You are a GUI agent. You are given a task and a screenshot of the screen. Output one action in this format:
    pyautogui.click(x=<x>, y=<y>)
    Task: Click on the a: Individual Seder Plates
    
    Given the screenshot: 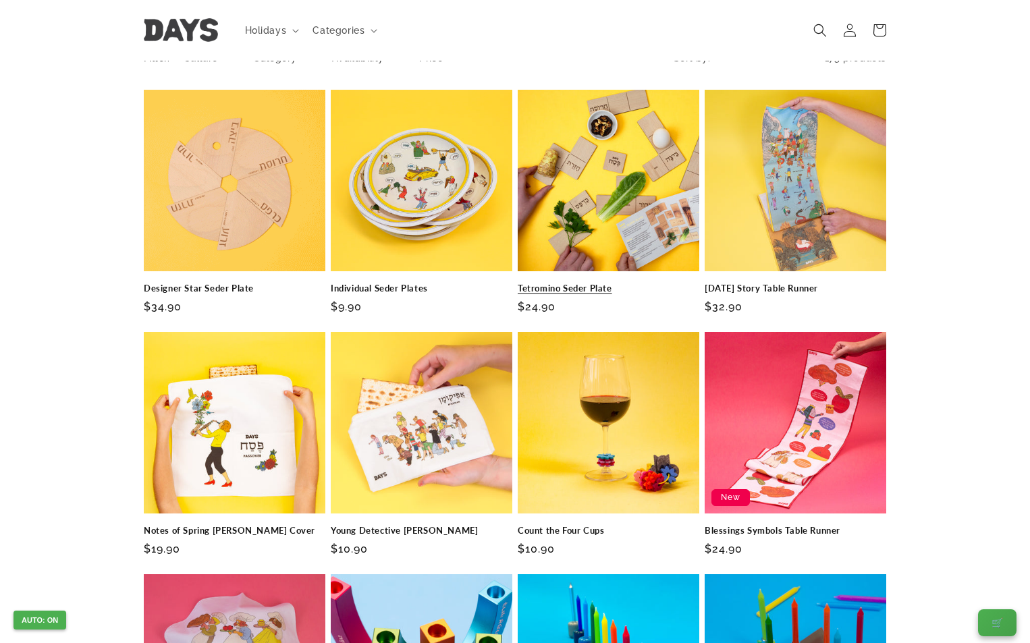 What is the action you would take?
    pyautogui.click(x=421, y=288)
    